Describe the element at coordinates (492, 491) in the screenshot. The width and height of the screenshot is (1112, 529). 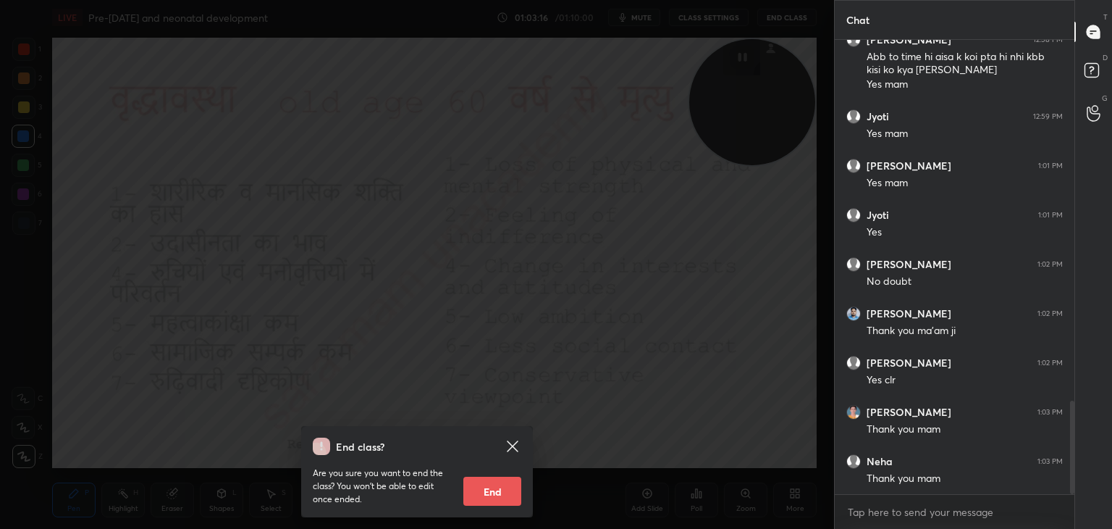
I see `button: End` at that location.